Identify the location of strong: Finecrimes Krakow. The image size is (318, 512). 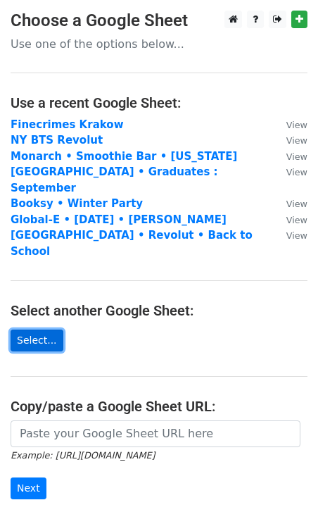
(67, 125).